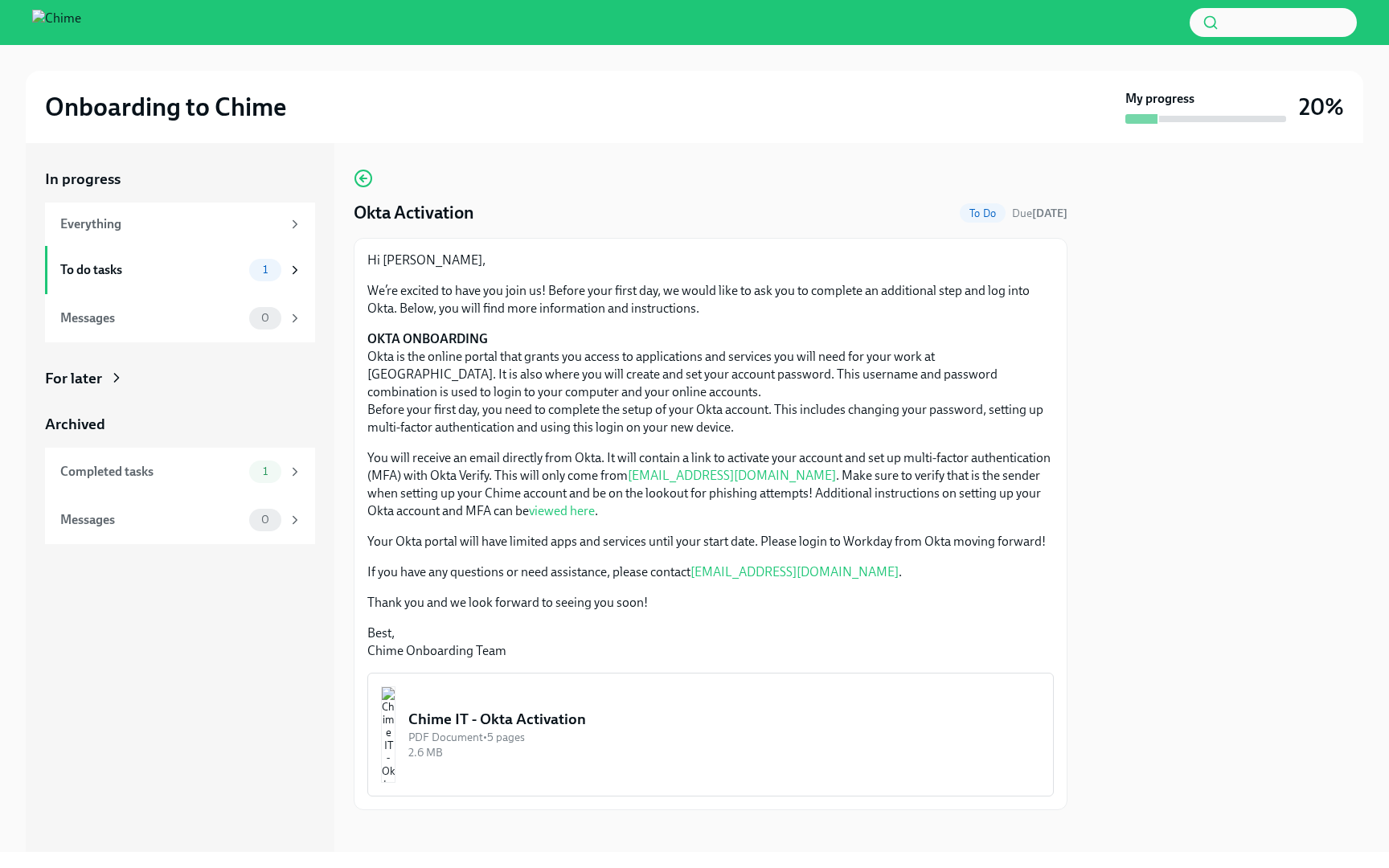 This screenshot has height=868, width=1389. Describe the element at coordinates (180, 424) in the screenshot. I see `a: Archived` at that location.